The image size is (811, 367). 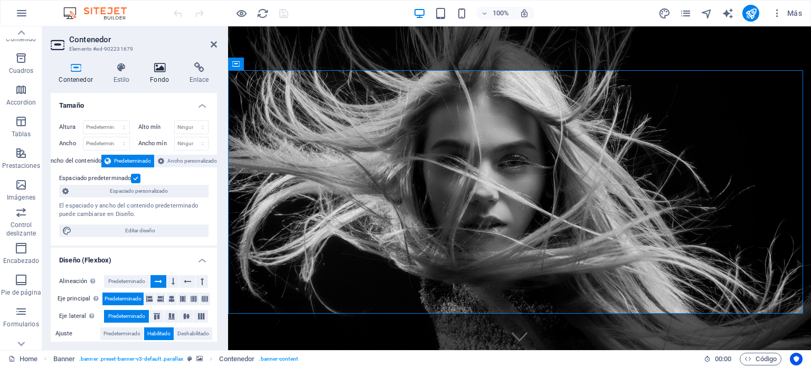 What do you see at coordinates (140, 231) in the screenshot?
I see `span: Editar diseño` at bounding box center [140, 231].